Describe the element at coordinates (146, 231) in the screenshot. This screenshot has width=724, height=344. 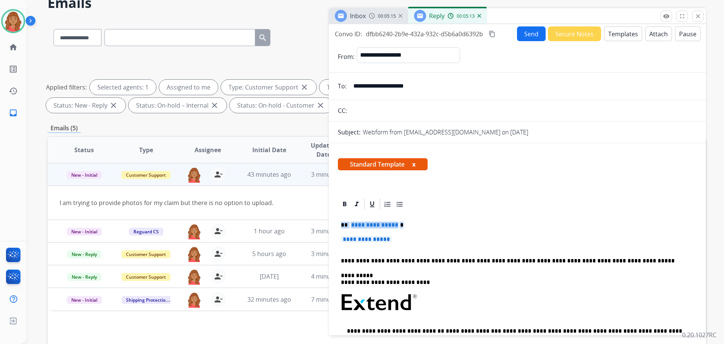
I see `span: Reguard CS` at that location.